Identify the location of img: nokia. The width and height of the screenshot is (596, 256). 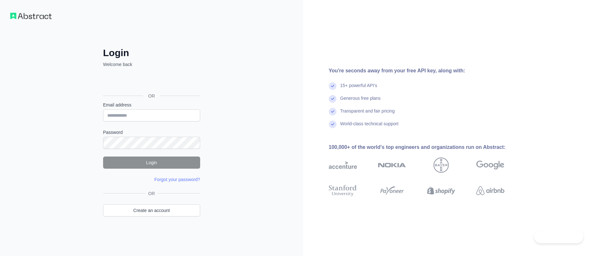
(392, 165).